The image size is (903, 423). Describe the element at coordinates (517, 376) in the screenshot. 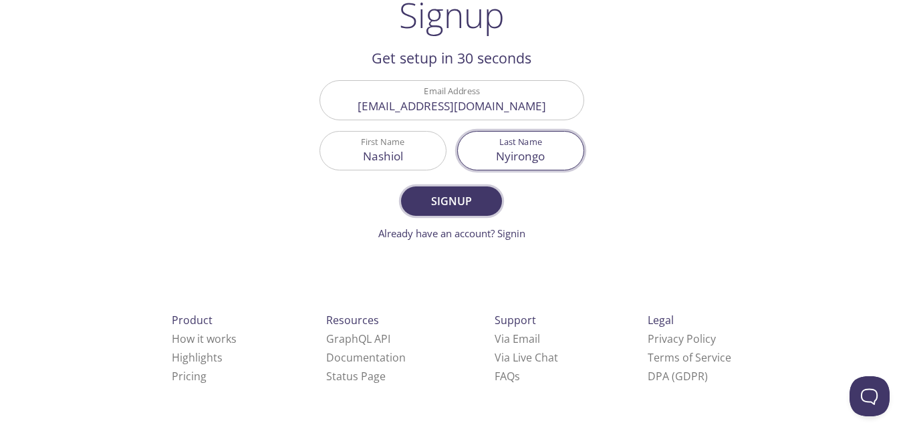

I see `span: s` at that location.